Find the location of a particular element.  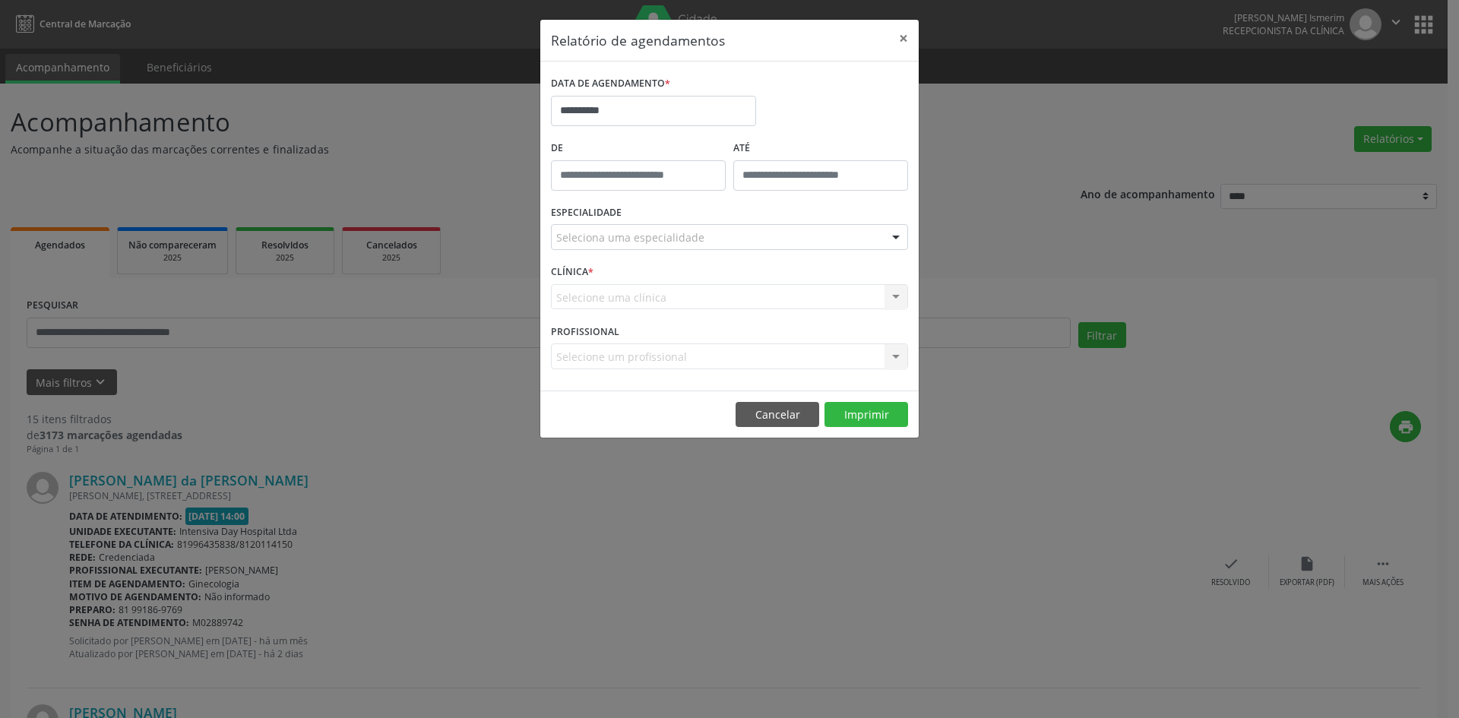

button: Cancelar is located at coordinates (777, 415).